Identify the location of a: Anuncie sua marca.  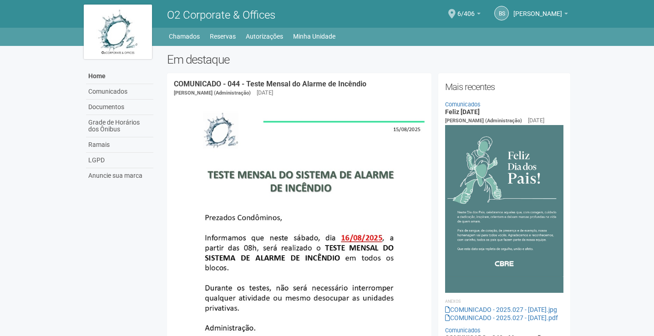
(120, 176).